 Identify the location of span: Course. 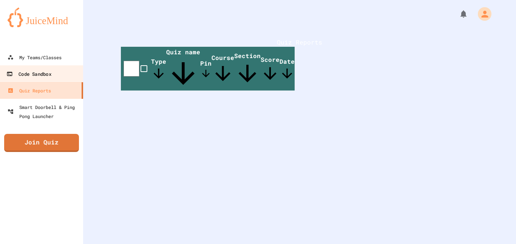
(223, 69).